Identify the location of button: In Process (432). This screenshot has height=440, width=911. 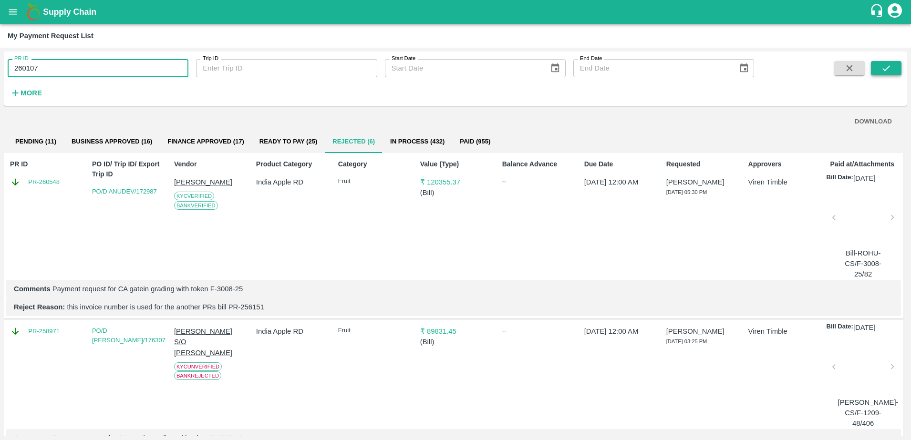
(417, 142).